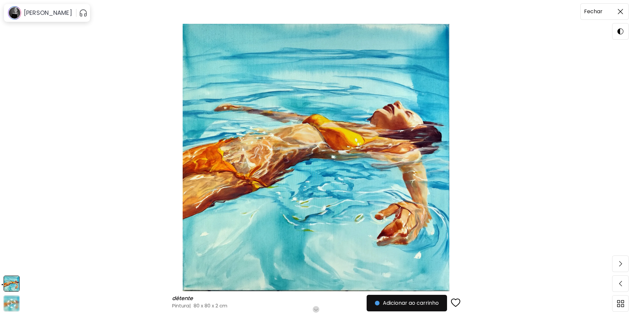  I want to click on button: favorites, so click(456, 303).